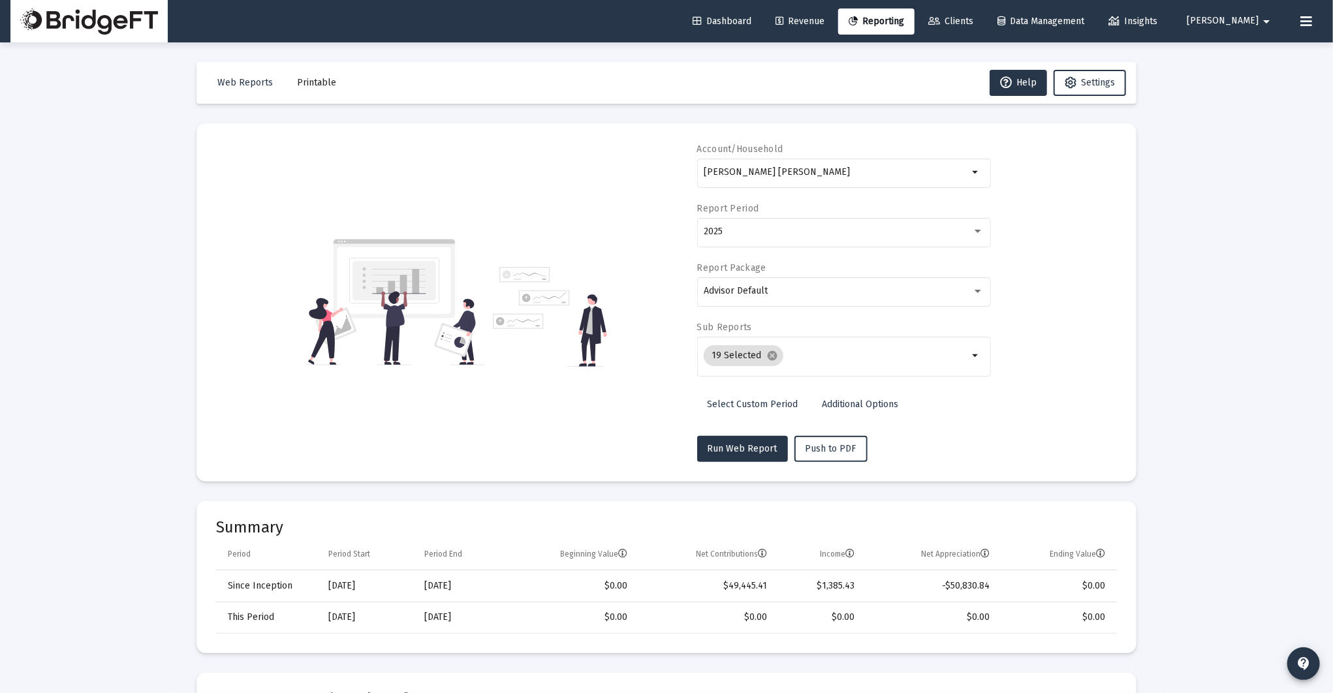 The image size is (1333, 693). Describe the element at coordinates (950, 21) in the screenshot. I see `span: Clients` at that location.